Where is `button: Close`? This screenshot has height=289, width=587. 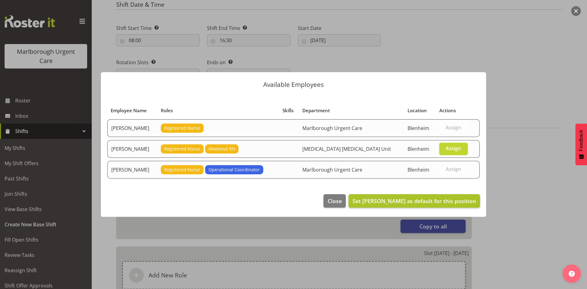 button: Close is located at coordinates (334, 201).